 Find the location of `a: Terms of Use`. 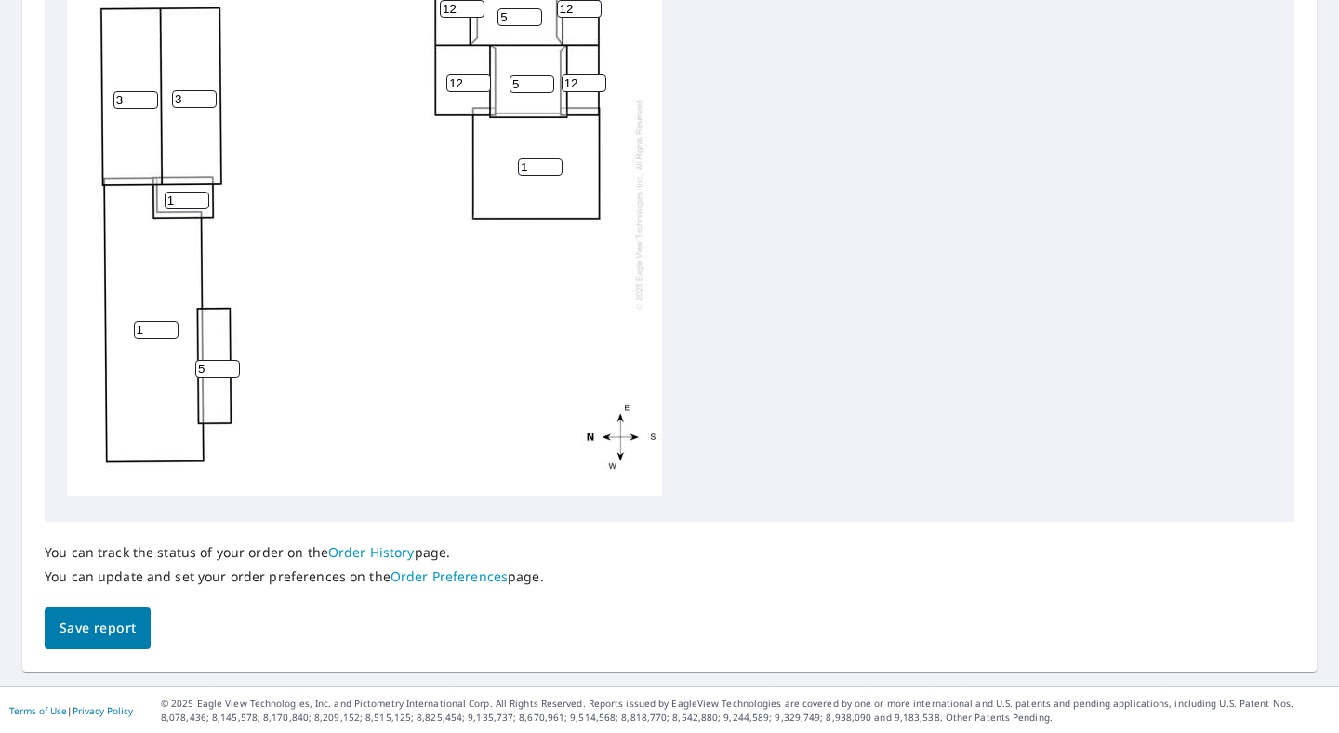

a: Terms of Use is located at coordinates (38, 710).